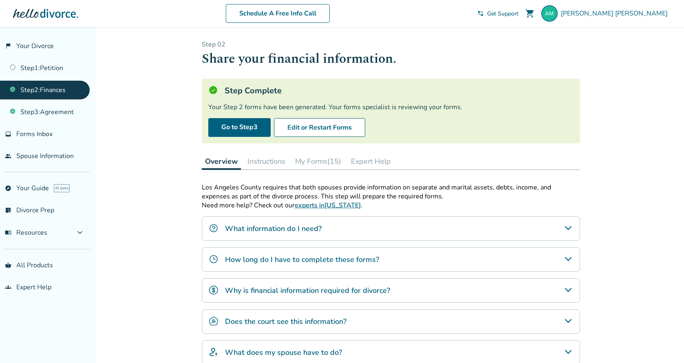 The height and width of the screenshot is (363, 684). Describe the element at coordinates (286, 321) in the screenshot. I see `h4: Does the court see this information?` at that location.